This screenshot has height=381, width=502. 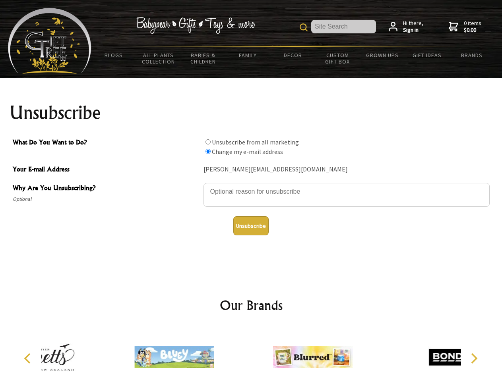 What do you see at coordinates (465, 27) in the screenshot?
I see `a: 0 items$0.00` at bounding box center [465, 27].